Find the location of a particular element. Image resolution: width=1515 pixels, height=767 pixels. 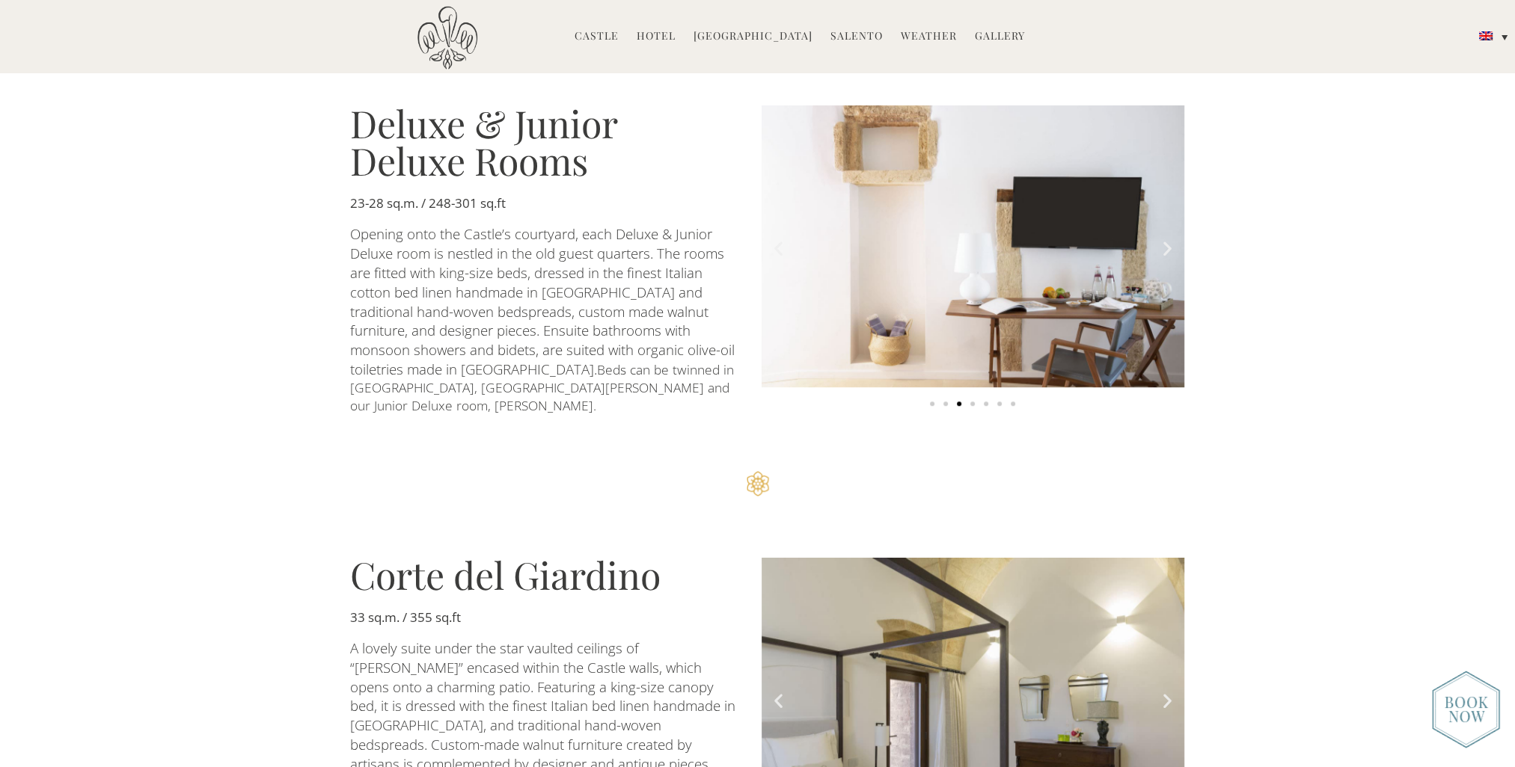

b: 23-28 sq.m. / 248-301 sq.ft is located at coordinates (428, 203).